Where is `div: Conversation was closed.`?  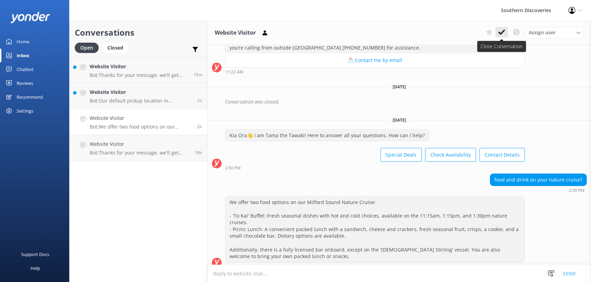 div: Conversation was closed. is located at coordinates (406, 102).